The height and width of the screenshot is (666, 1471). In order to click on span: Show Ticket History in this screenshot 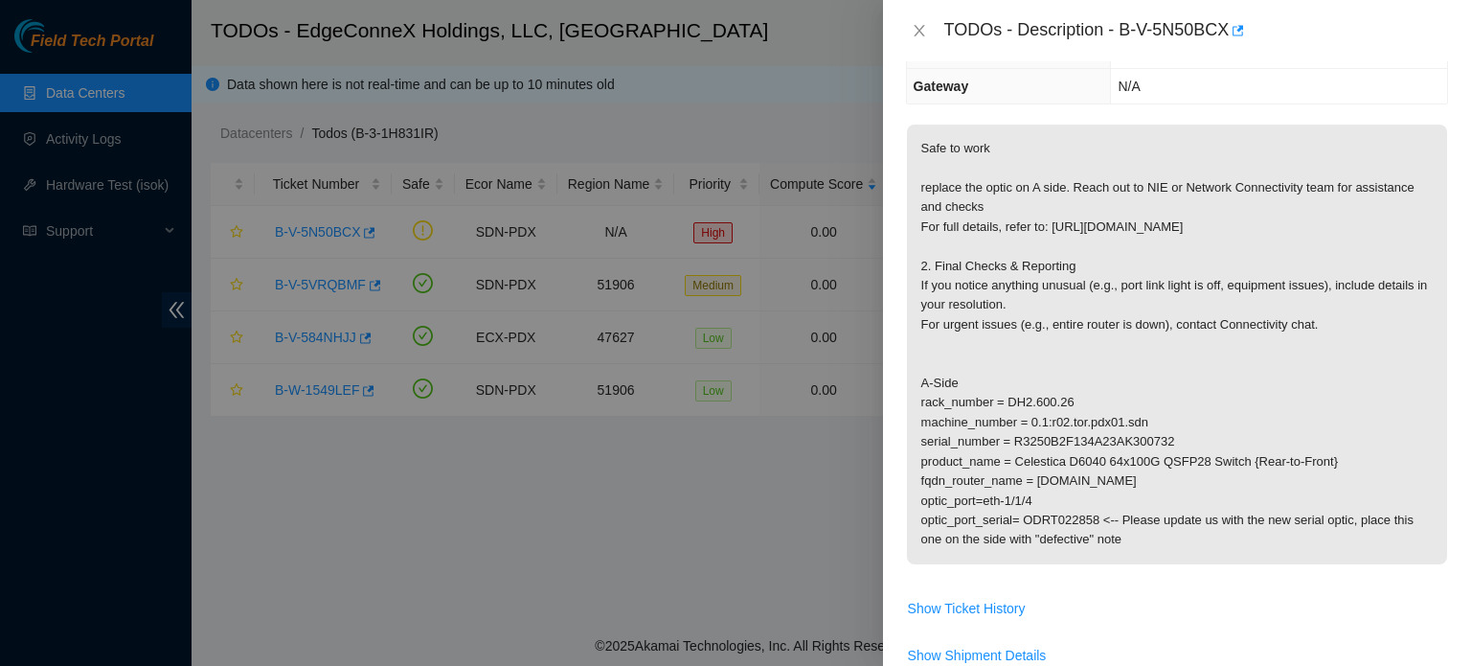, I will do `click(966, 608)`.